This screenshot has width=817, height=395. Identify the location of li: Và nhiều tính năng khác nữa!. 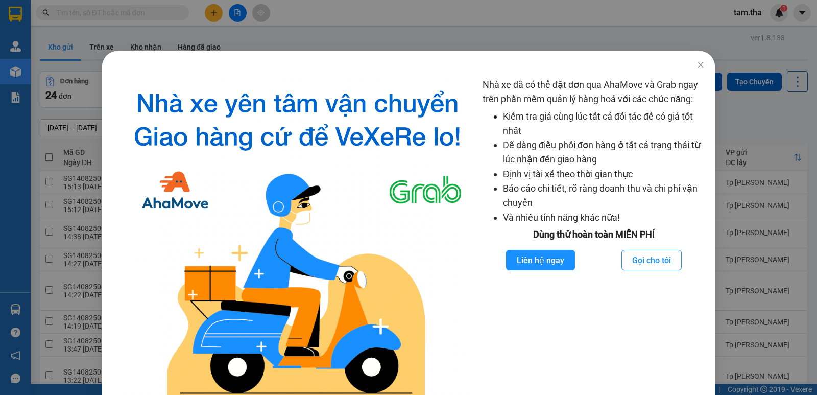
(604, 218).